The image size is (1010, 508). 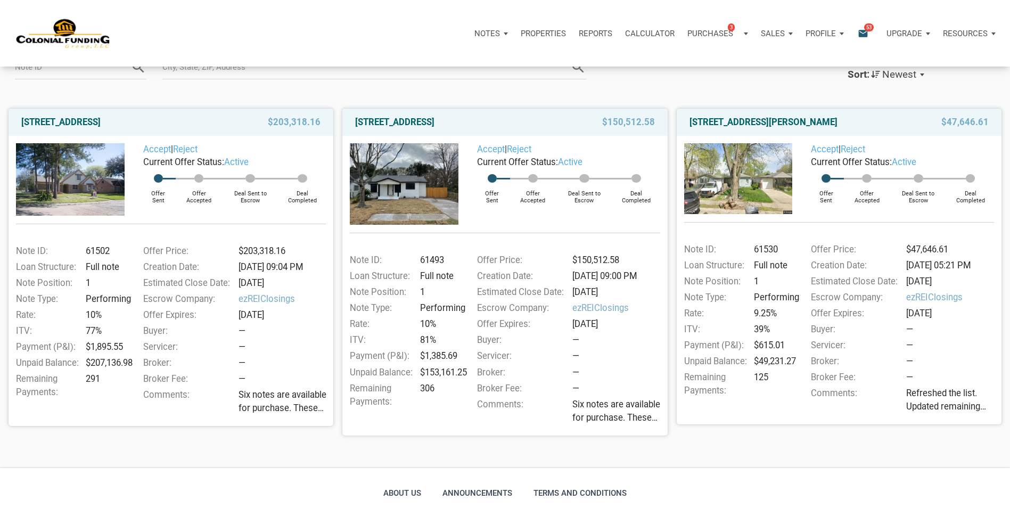 What do you see at coordinates (404, 184) in the screenshot?
I see `img: 574463` at bounding box center [404, 184].